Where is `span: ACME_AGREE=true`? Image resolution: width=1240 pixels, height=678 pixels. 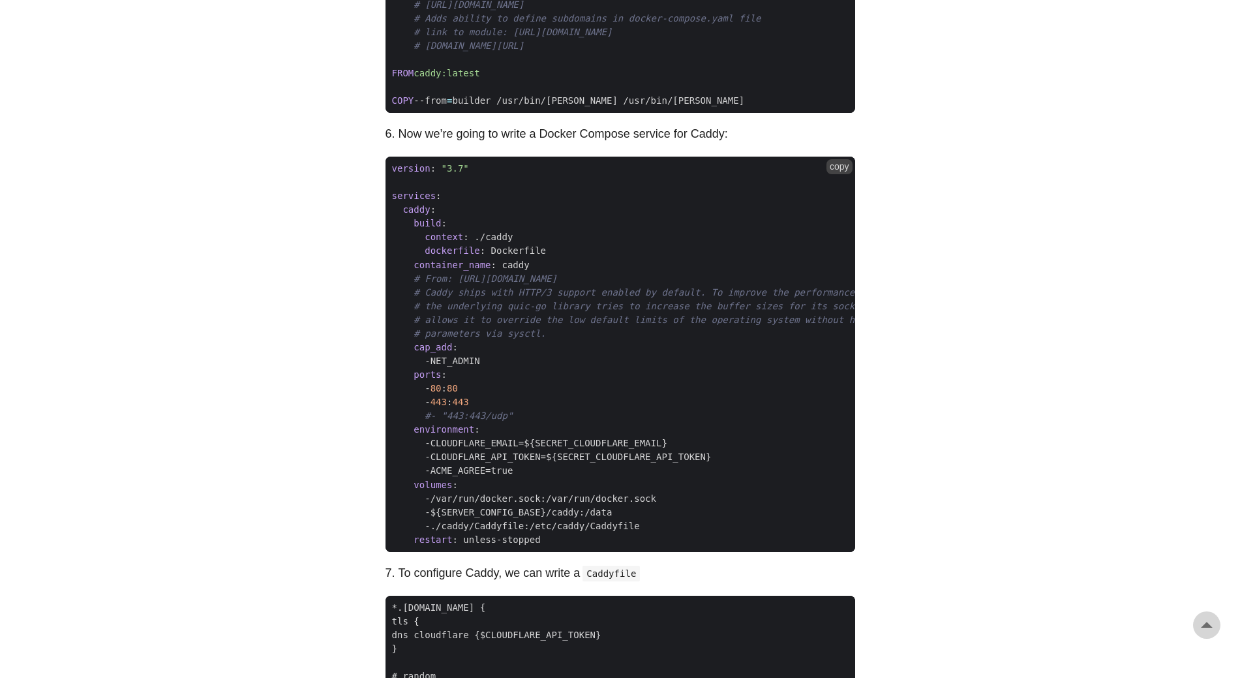 span: ACME_AGREE=true is located at coordinates (472, 470).